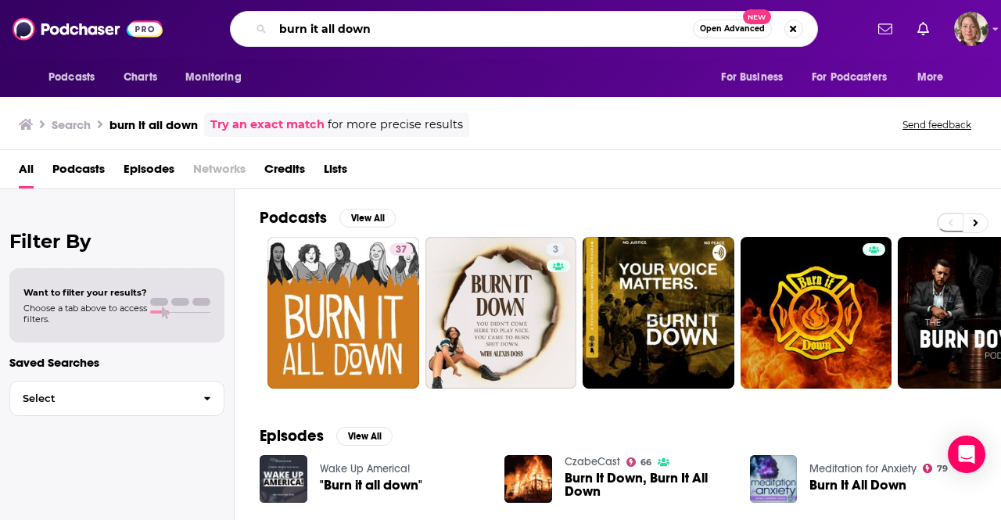 This screenshot has width=1001, height=520. What do you see at coordinates (149, 172) in the screenshot?
I see `span: Episodes` at bounding box center [149, 172].